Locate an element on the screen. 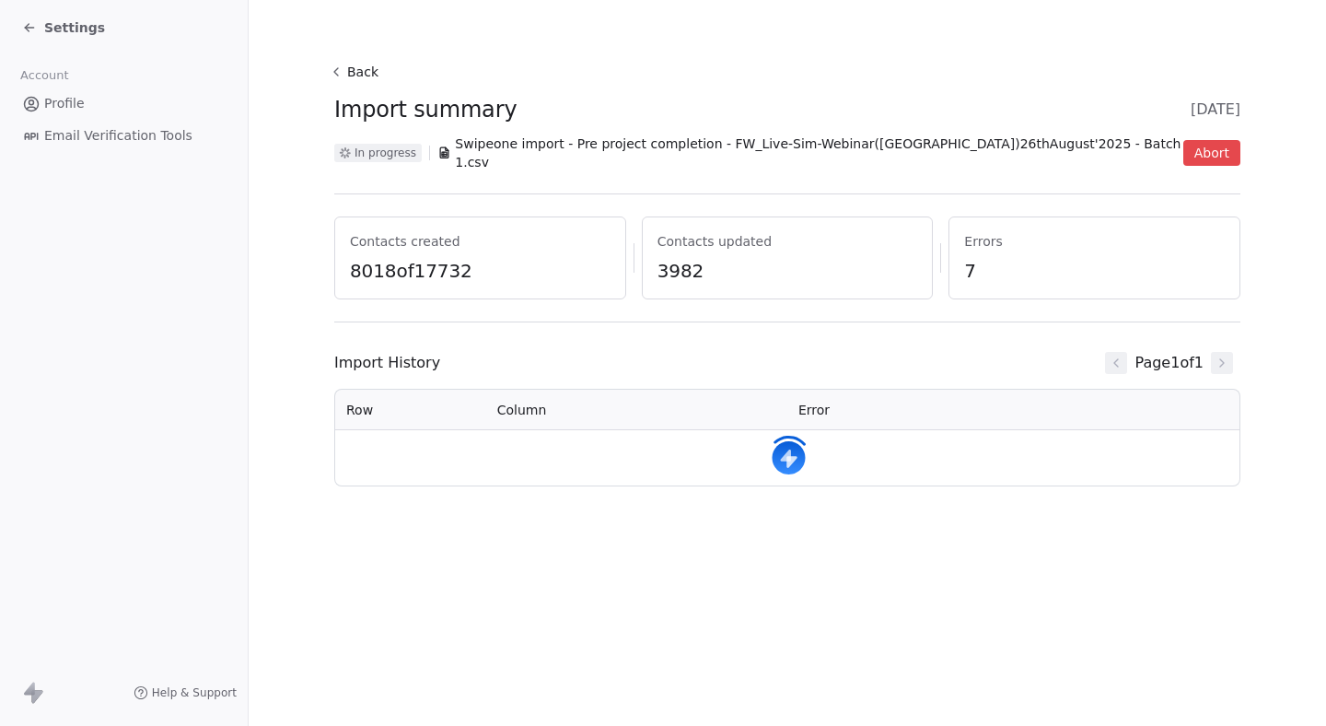 The image size is (1326, 726). span: Contacts updated is located at coordinates (787, 241).